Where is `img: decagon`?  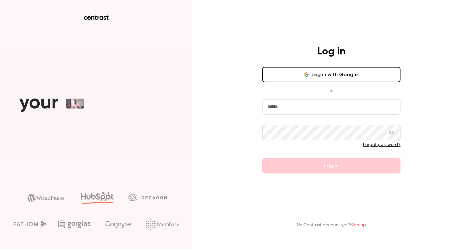
img: decagon is located at coordinates (148, 198).